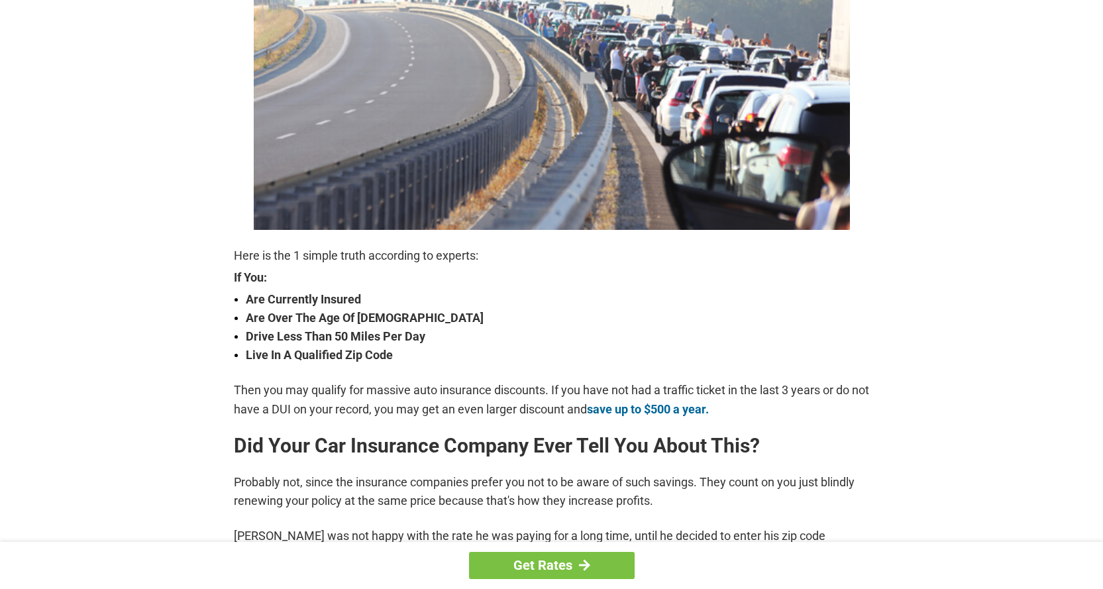 The image size is (1103, 589). Describe the element at coordinates (552, 400) in the screenshot. I see `p: Then you may qualify for massive auto insurance discounts. If you have not had a traffic ticket i...` at that location.